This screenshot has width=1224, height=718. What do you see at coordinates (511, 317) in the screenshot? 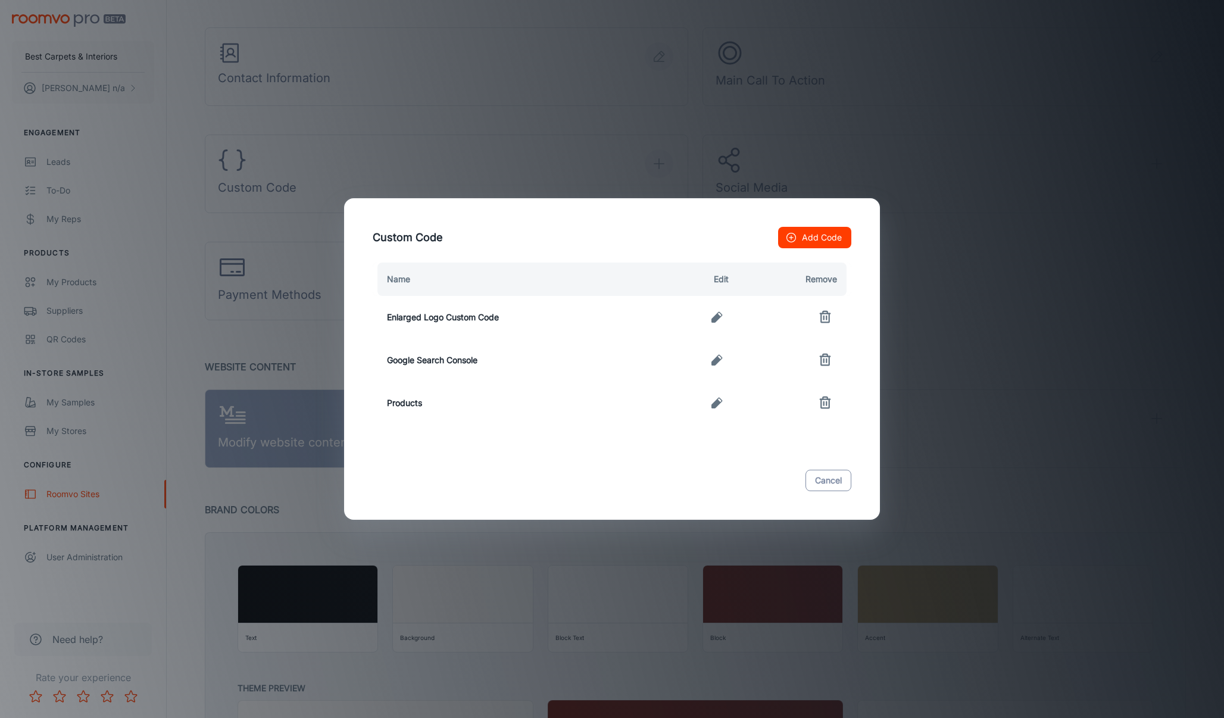
I see `td: Enlarged Logo Custom Code` at bounding box center [511, 317].